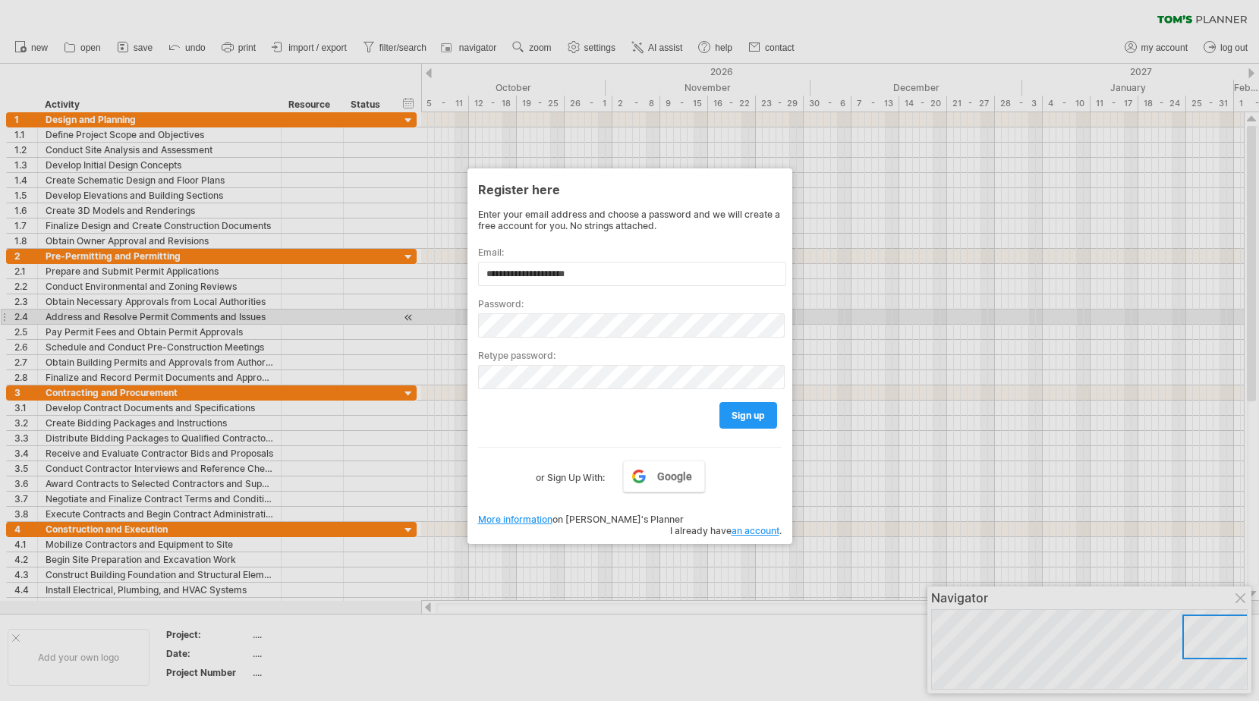 This screenshot has height=701, width=1259. I want to click on a: Google, so click(664, 476).